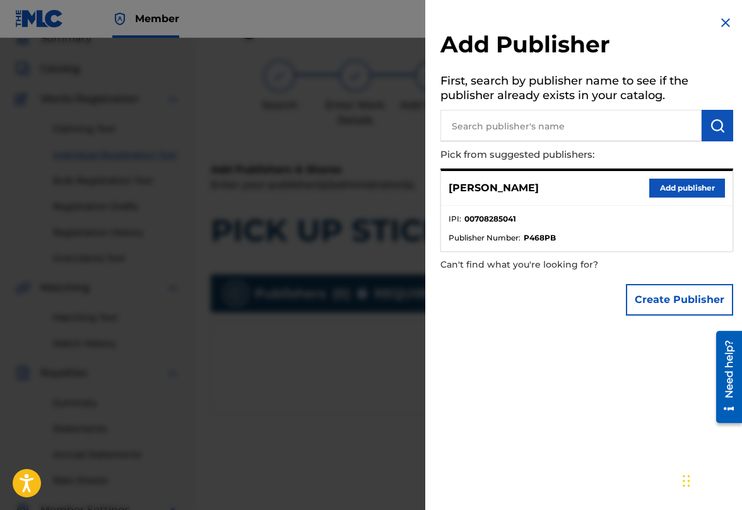 The height and width of the screenshot is (510, 742). I want to click on div: Open Resource Center, so click(22, 51).